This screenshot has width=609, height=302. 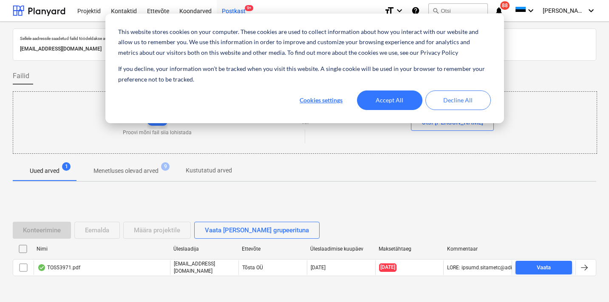 What do you see at coordinates (102, 249) in the screenshot?
I see `div: Nimi` at bounding box center [102, 249].